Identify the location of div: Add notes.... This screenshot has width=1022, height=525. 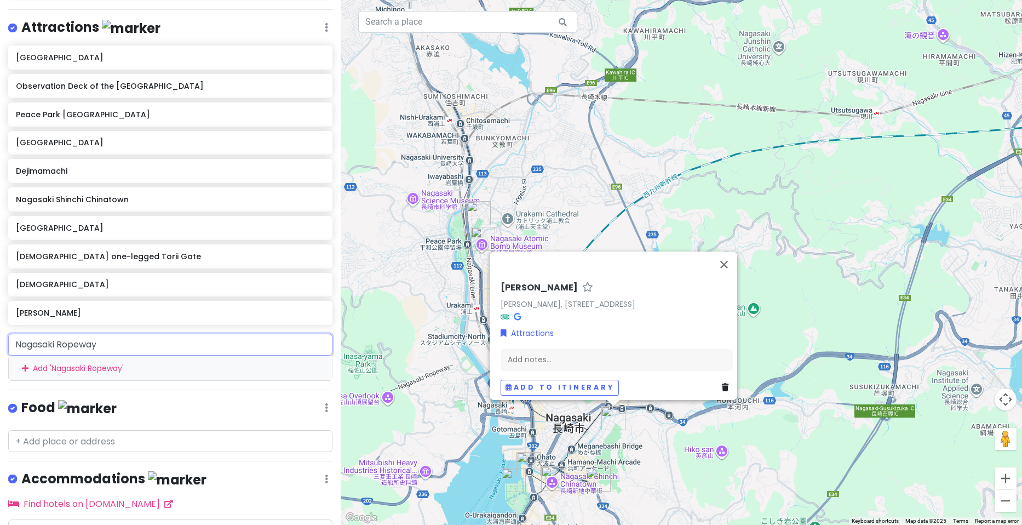
(617, 360).